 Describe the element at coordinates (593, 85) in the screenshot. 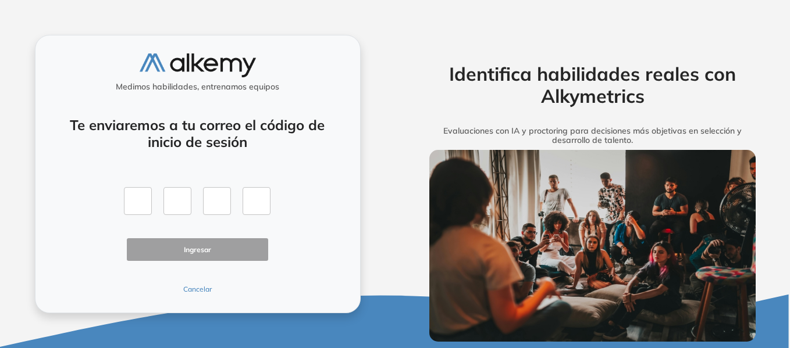

I see `h2: Identifica habilidades reales con Alkymetrics` at that location.